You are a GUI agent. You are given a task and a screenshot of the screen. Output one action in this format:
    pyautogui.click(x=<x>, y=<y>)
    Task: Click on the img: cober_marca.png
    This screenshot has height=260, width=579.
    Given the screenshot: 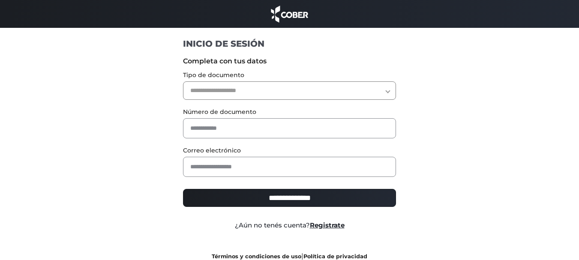 What is the action you would take?
    pyautogui.click(x=290, y=14)
    